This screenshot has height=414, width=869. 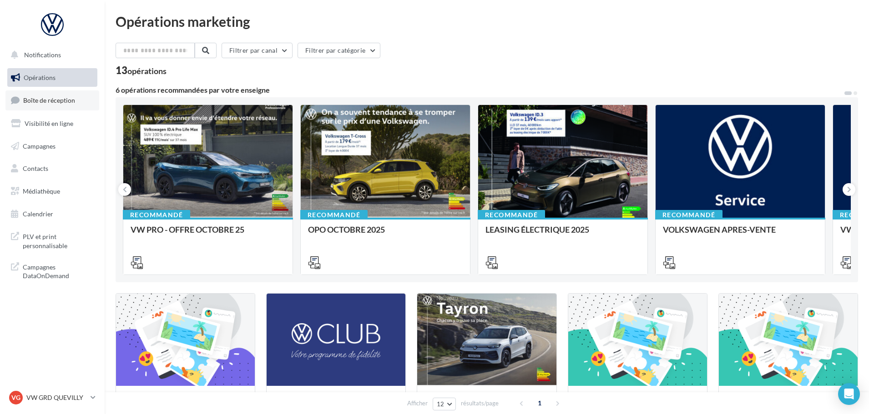 I want to click on span: Campagnes DataOnDemand, so click(x=58, y=271).